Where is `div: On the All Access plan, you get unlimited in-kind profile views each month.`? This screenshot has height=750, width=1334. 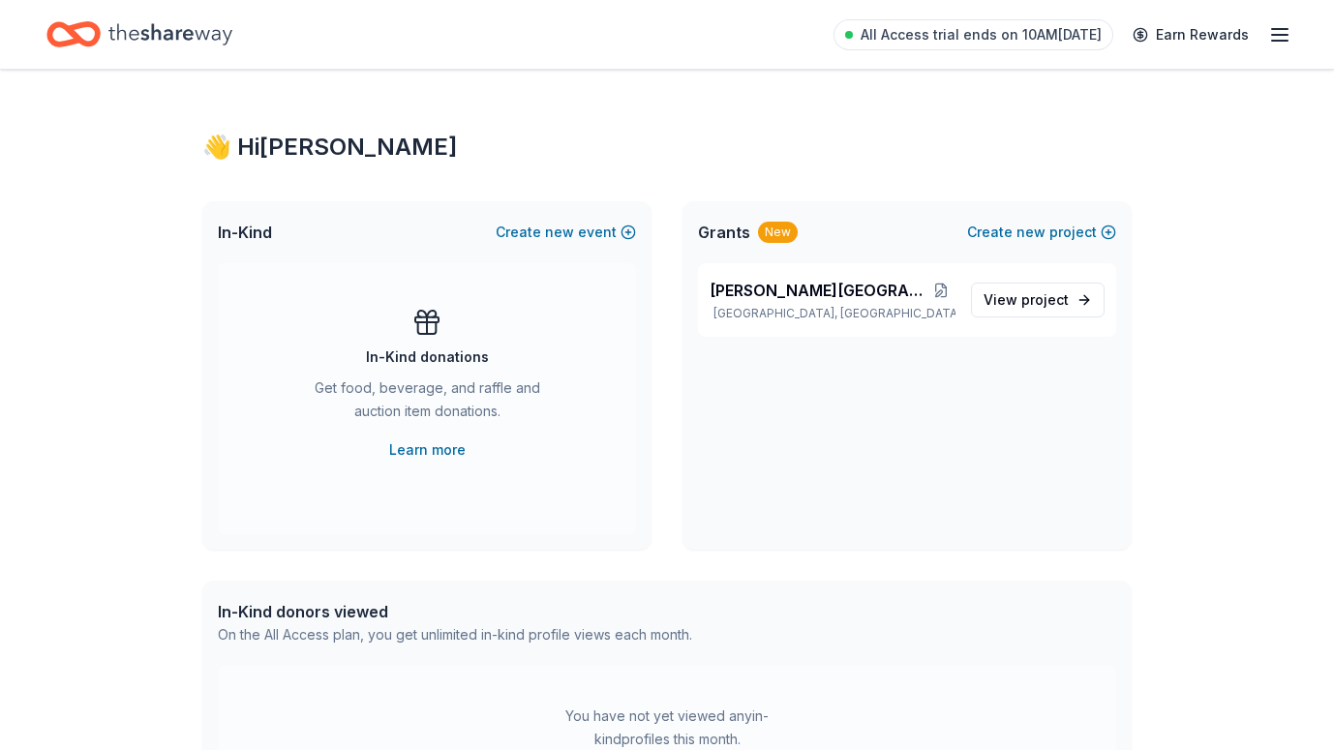 div: On the All Access plan, you get unlimited in-kind profile views each month. is located at coordinates (455, 635).